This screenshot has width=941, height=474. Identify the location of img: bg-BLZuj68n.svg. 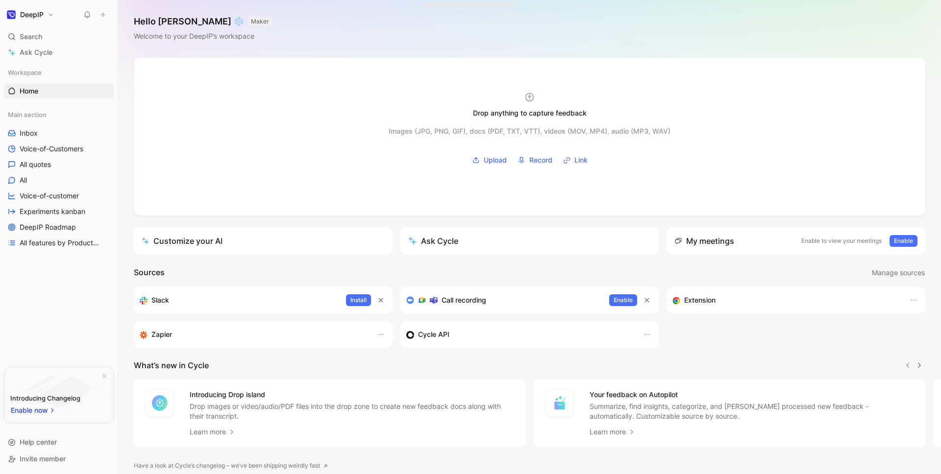
(59, 392).